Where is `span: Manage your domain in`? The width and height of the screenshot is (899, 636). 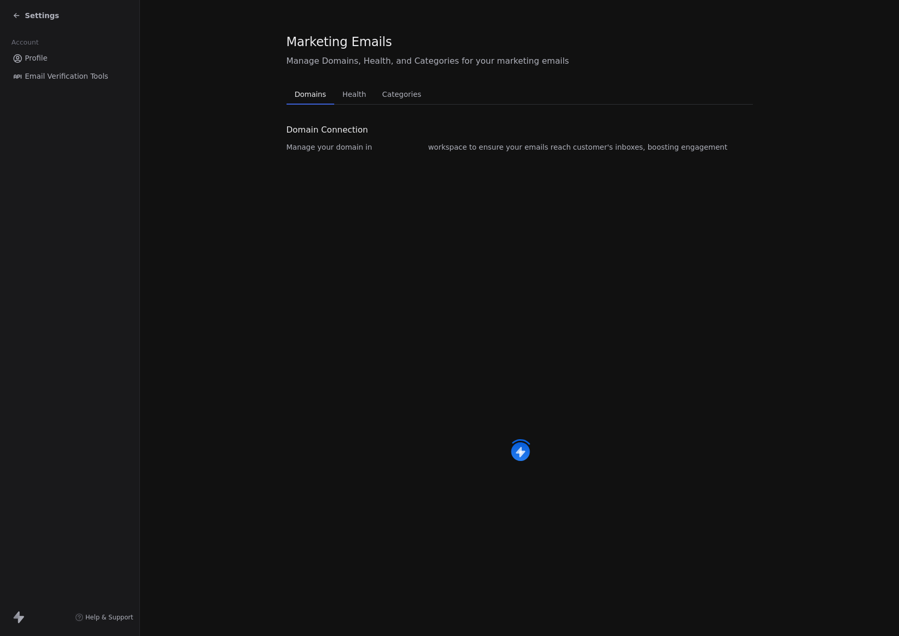
span: Manage your domain in is located at coordinates (330, 147).